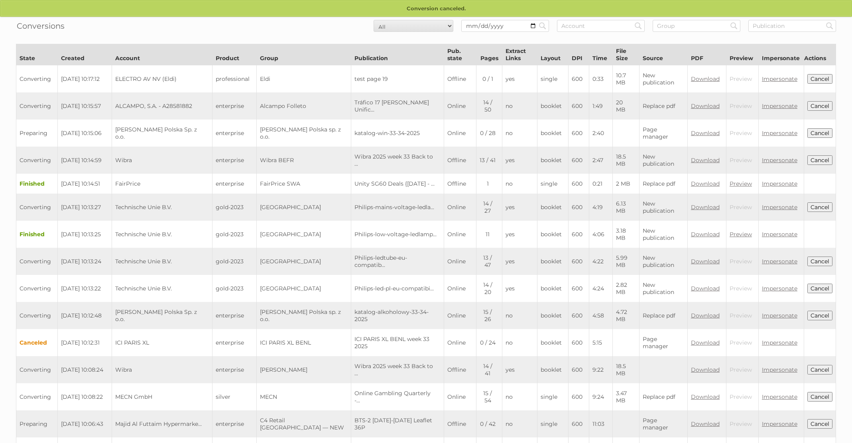 The image size is (852, 443). Describe the element at coordinates (37, 343) in the screenshot. I see `td: Canceled` at that location.